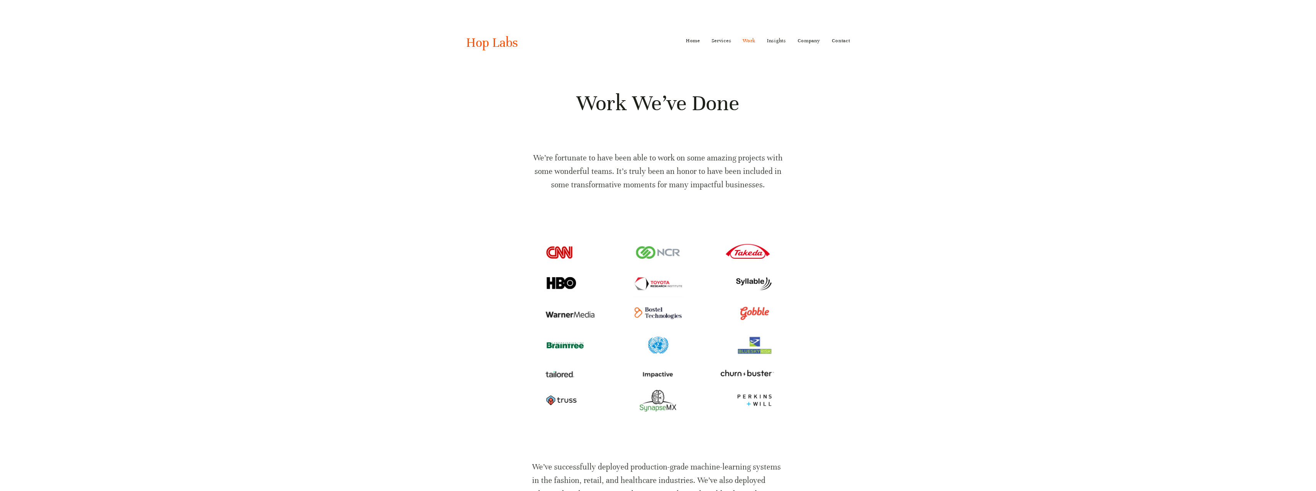 The width and height of the screenshot is (1316, 491). Describe the element at coordinates (658, 172) in the screenshot. I see `p: We’re fortunate to have been able to work on some amazing projects with some wonderful teams. It’...` at that location.